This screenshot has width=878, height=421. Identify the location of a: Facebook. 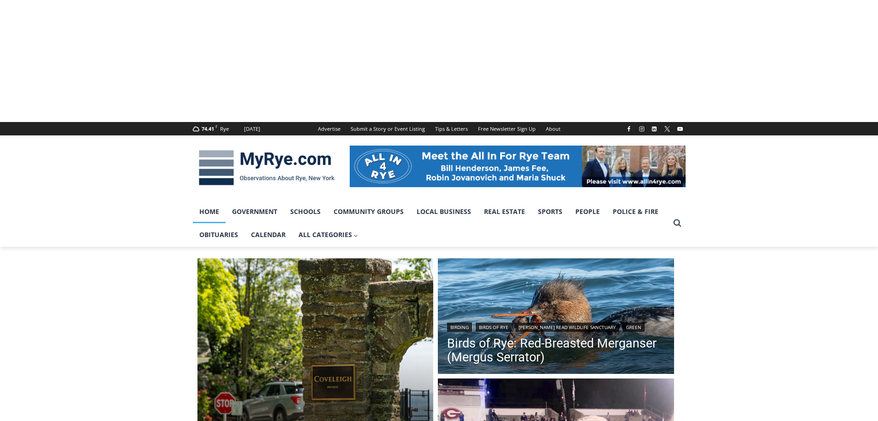
(629, 129).